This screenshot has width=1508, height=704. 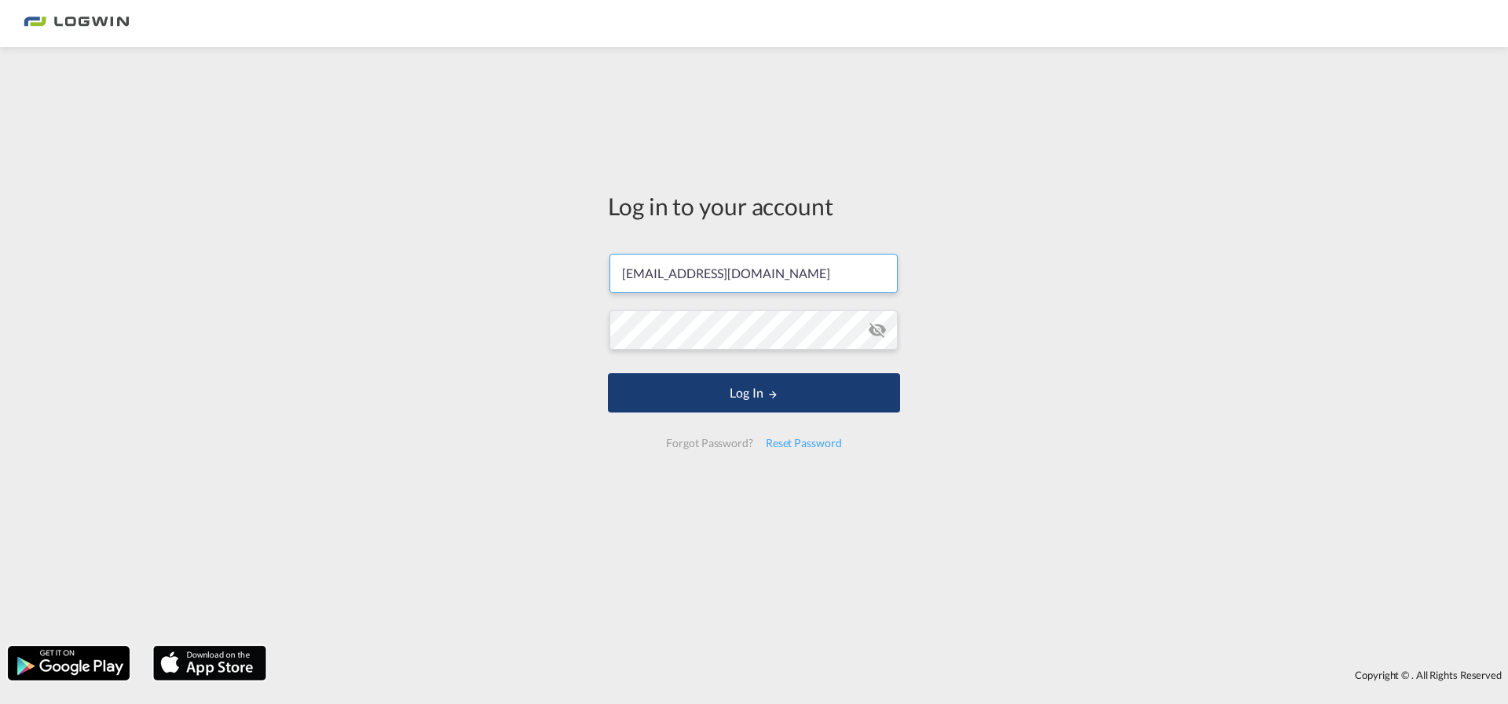 I want to click on button: LOGIN, so click(x=754, y=393).